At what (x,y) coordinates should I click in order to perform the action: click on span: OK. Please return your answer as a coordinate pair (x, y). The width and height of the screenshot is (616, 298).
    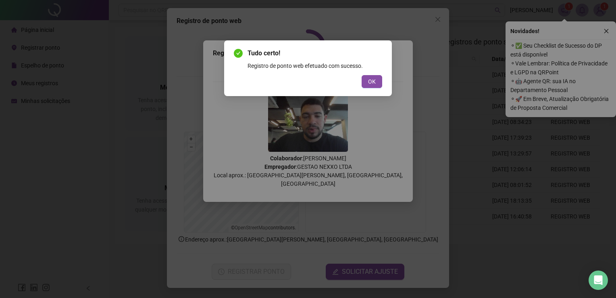
    Looking at the image, I should click on (372, 81).